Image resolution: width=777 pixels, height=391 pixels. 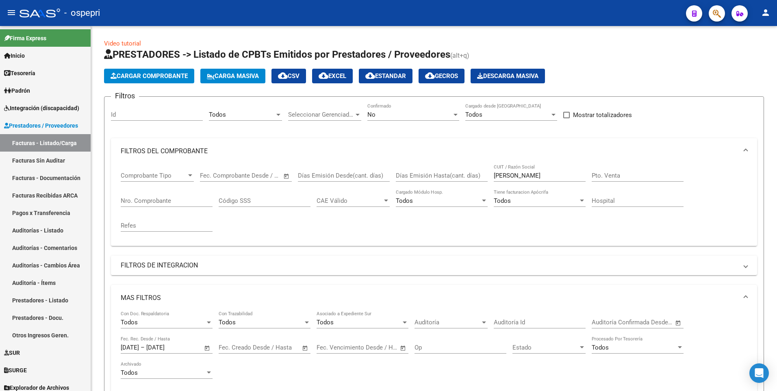 I want to click on mat-expansion-panel-header: FILTROS DE INTEGRACION, so click(x=434, y=265).